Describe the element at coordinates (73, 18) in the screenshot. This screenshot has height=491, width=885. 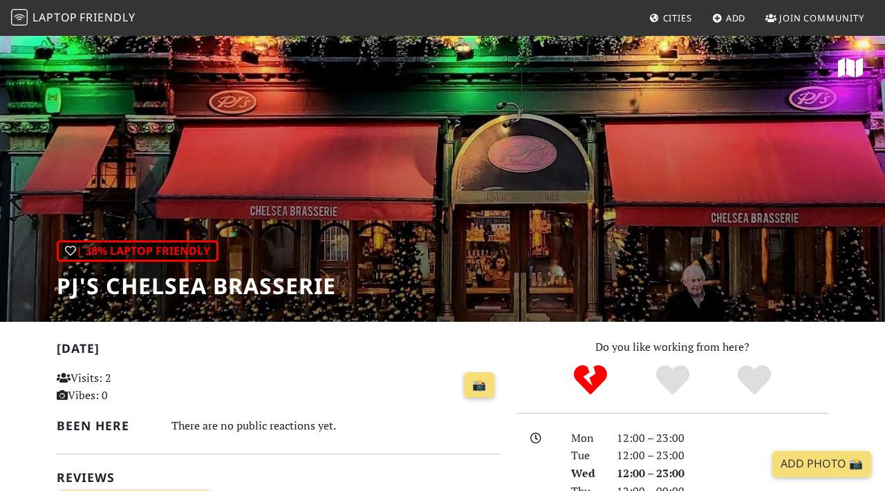
I see `a: LaptopFriendly LaptopFriendly` at that location.